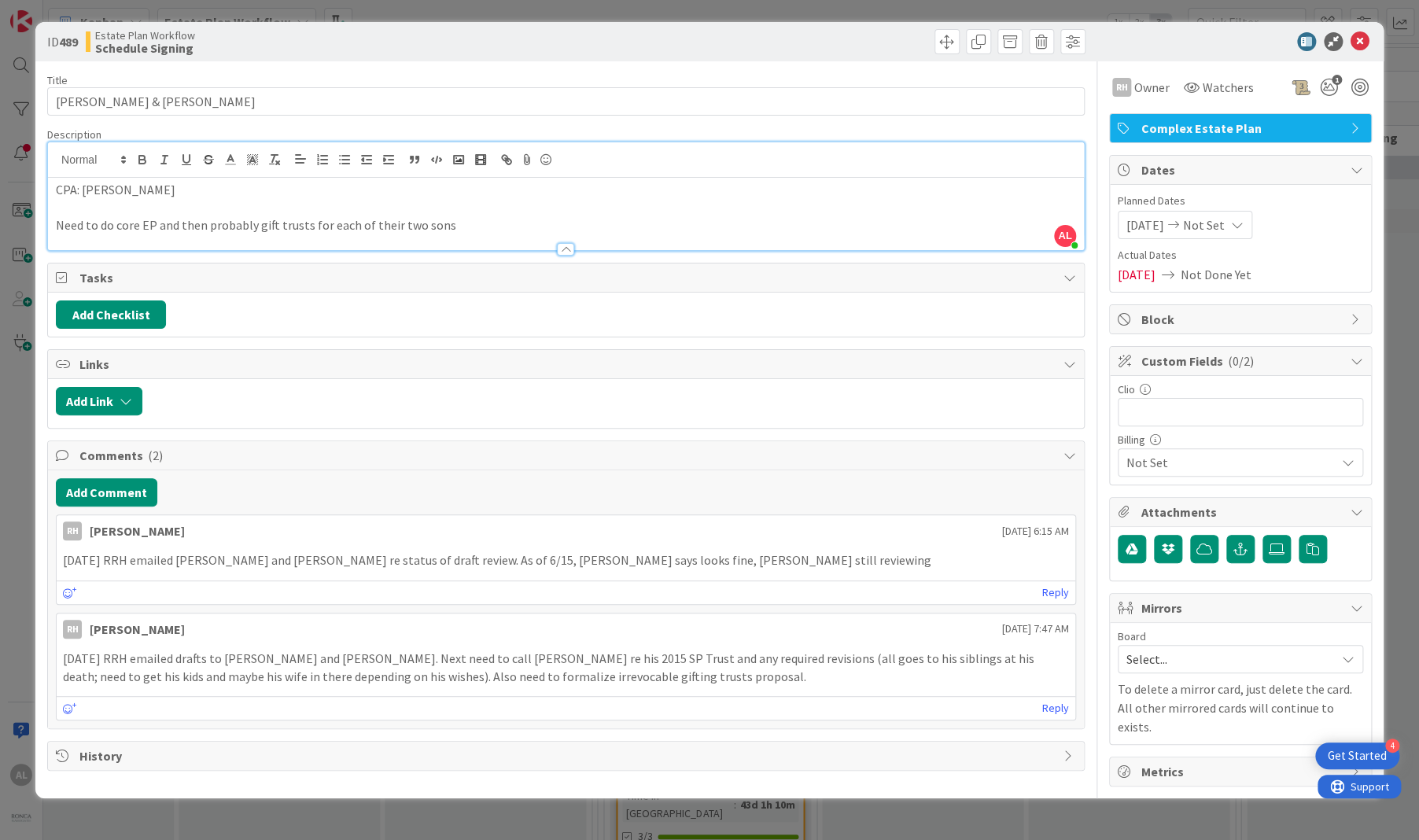  What do you see at coordinates (1240, 201) in the screenshot?
I see `span: Planned Dates` at bounding box center [1240, 201].